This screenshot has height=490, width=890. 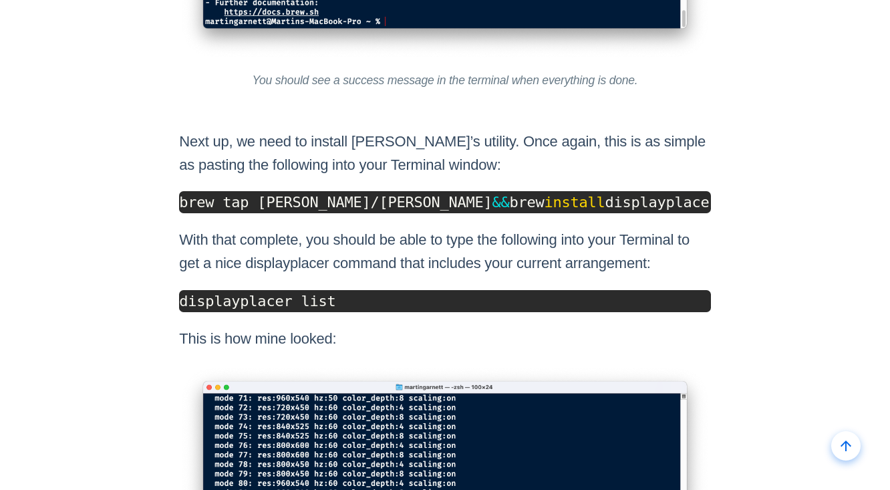 I want to click on span: install, so click(x=575, y=202).